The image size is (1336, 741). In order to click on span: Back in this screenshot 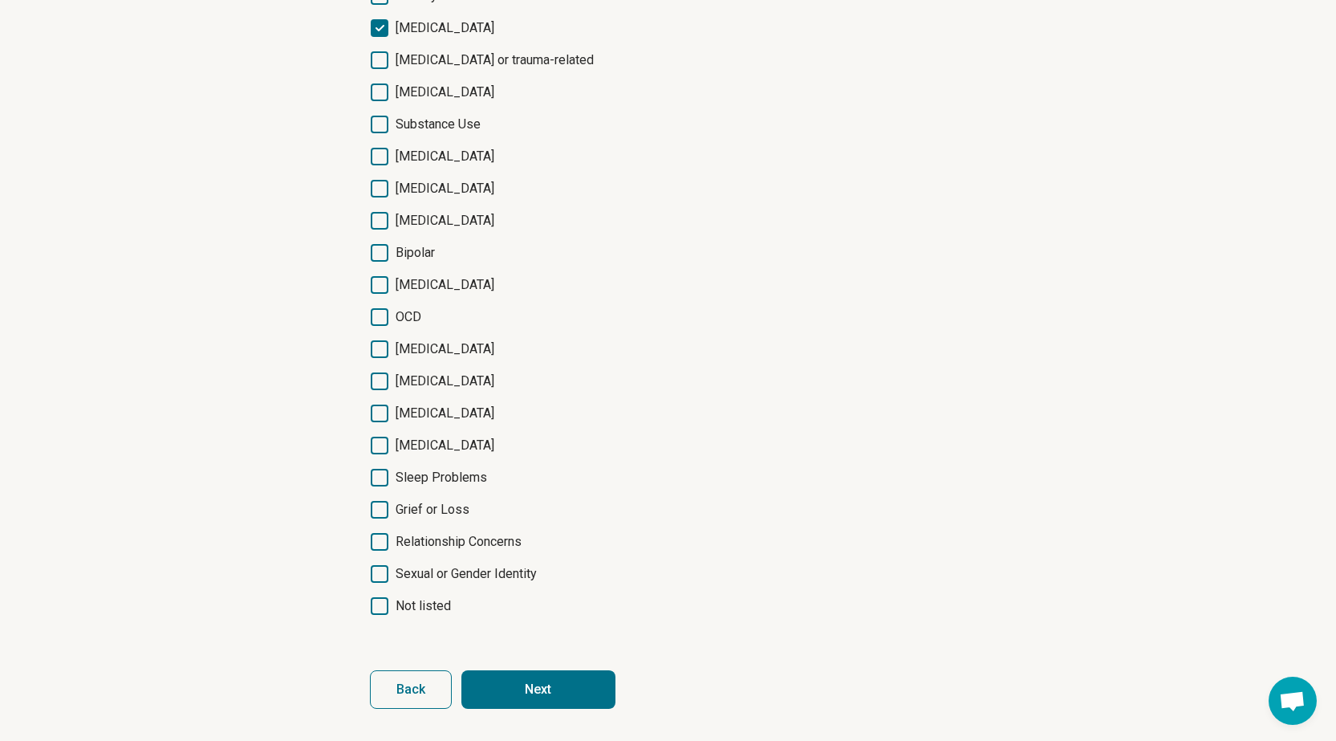, I will do `click(411, 689)`.